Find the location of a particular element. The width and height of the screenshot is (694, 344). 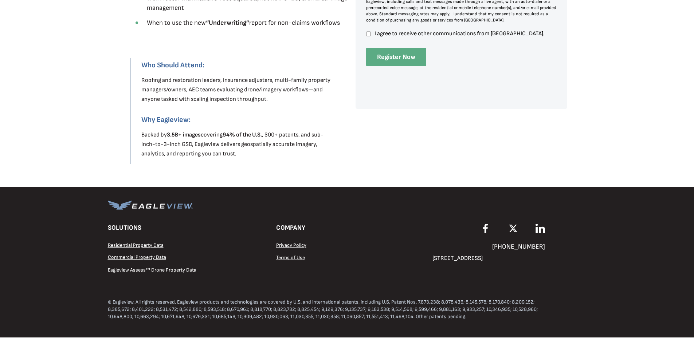

input: Register Now is located at coordinates (396, 57).